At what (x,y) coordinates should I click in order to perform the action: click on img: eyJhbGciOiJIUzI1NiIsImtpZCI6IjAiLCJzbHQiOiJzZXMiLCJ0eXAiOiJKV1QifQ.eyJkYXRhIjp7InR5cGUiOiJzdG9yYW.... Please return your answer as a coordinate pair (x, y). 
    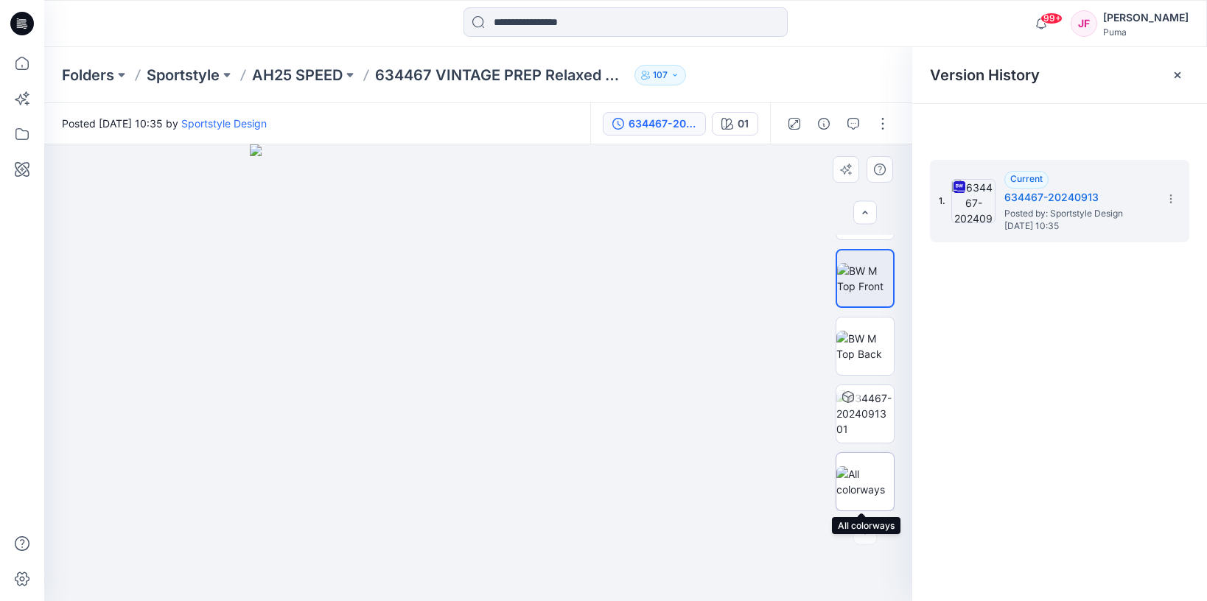
    Looking at the image, I should click on (478, 373).